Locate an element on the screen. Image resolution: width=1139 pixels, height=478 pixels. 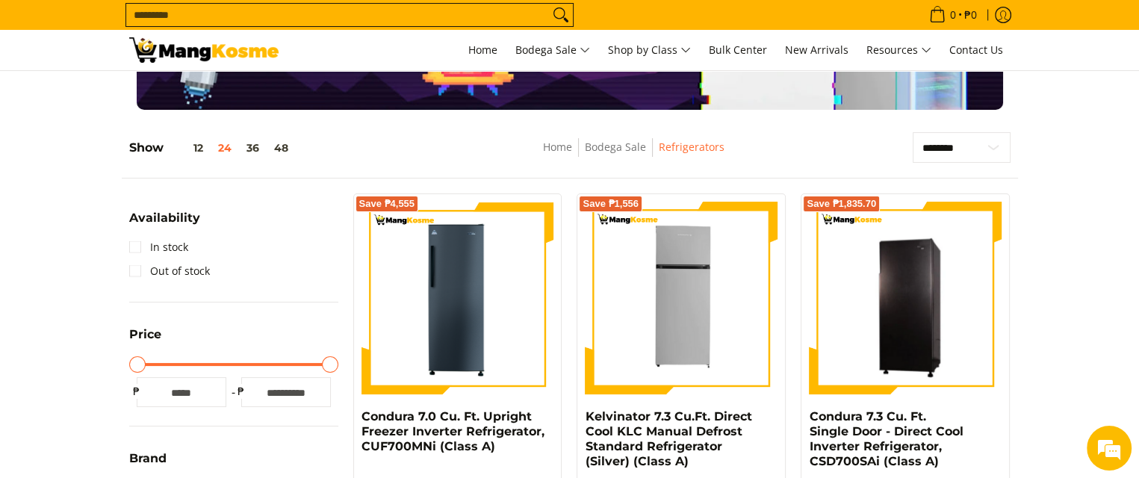
a: Condura 7.0 Cu. Ft. Upright Freezer Inverter Refrigerator, CUF700MNi (Class A) is located at coordinates (453, 431).